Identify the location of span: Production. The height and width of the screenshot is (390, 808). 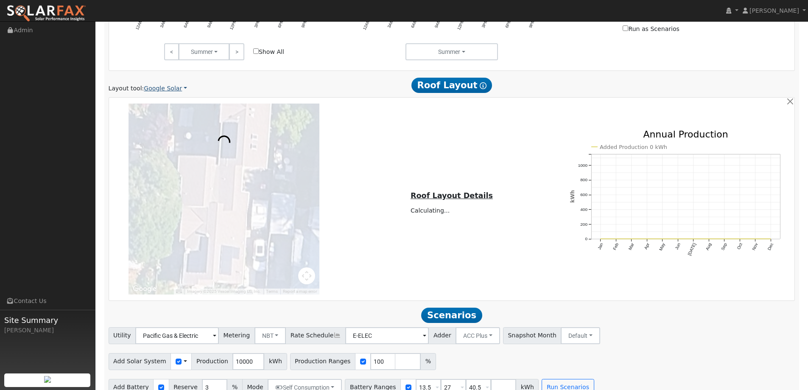
(212, 362).